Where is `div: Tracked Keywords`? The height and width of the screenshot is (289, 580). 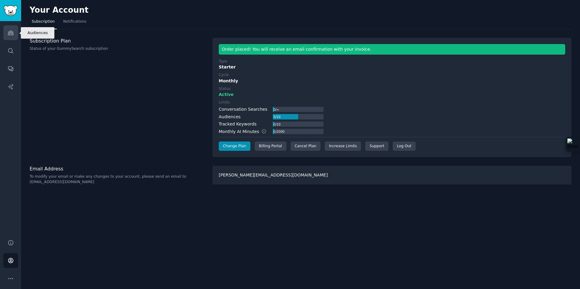 div: Tracked Keywords is located at coordinates (237, 124).